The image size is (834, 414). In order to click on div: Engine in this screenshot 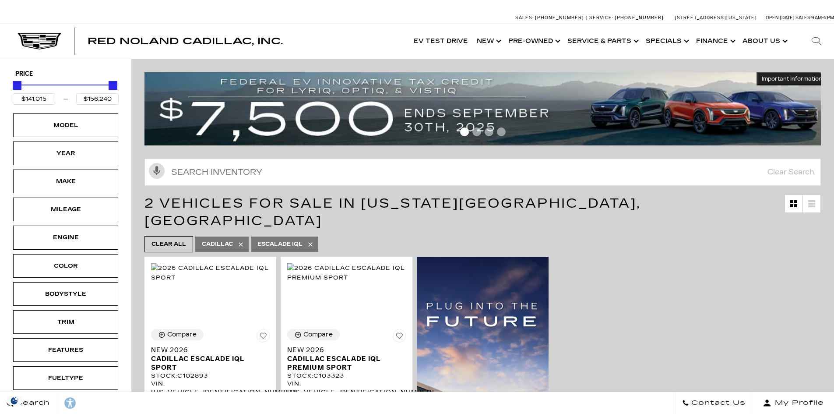, I will do `click(66, 237)`.